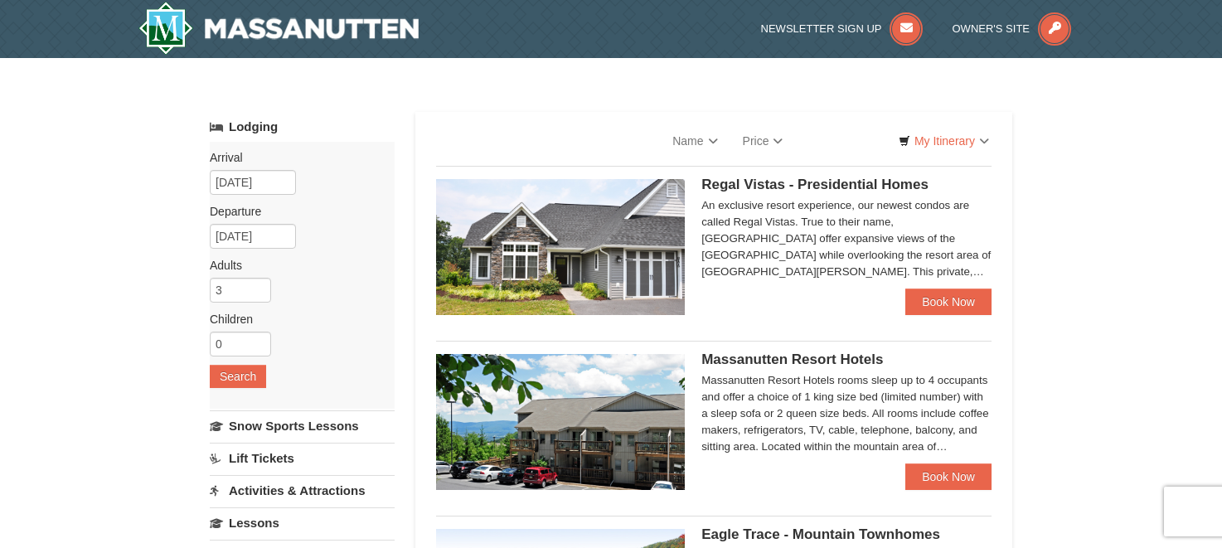 This screenshot has width=1222, height=548. I want to click on span: Eagle Trace - Mountain Townhomes, so click(821, 534).